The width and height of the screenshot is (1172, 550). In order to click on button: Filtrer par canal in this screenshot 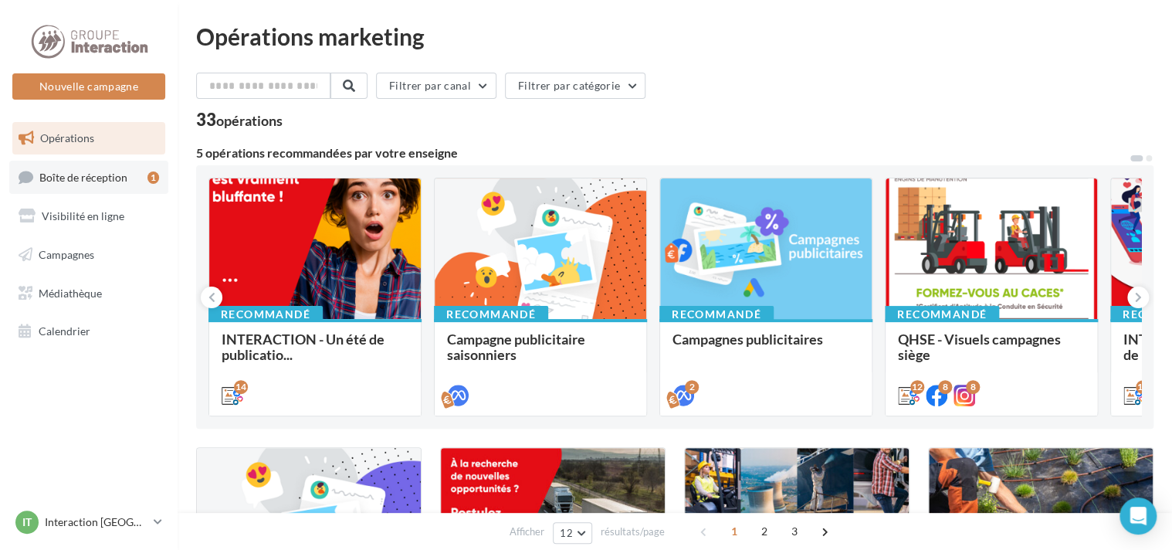, I will do `click(436, 86)`.